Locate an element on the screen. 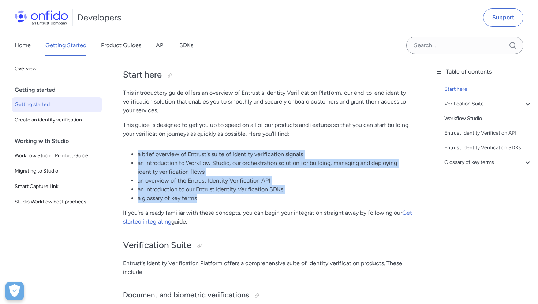 This screenshot has height=304, width=538. a: Home is located at coordinates (23, 45).